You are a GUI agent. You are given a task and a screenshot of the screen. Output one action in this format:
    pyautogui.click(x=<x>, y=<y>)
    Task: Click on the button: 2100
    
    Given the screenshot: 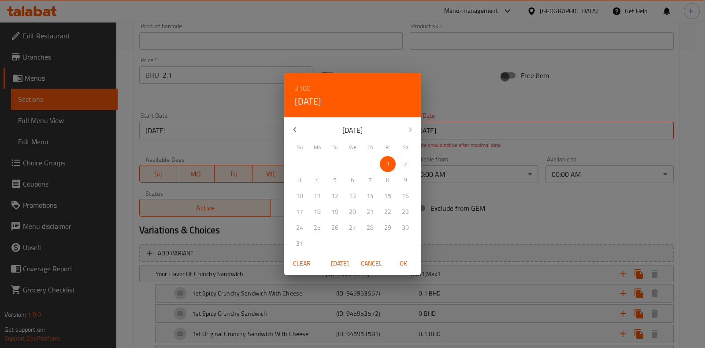 What is the action you would take?
    pyautogui.click(x=303, y=88)
    